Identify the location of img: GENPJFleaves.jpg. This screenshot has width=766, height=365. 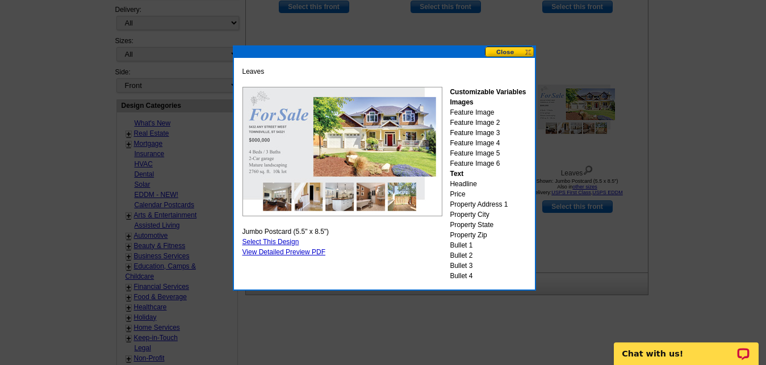
(342, 152).